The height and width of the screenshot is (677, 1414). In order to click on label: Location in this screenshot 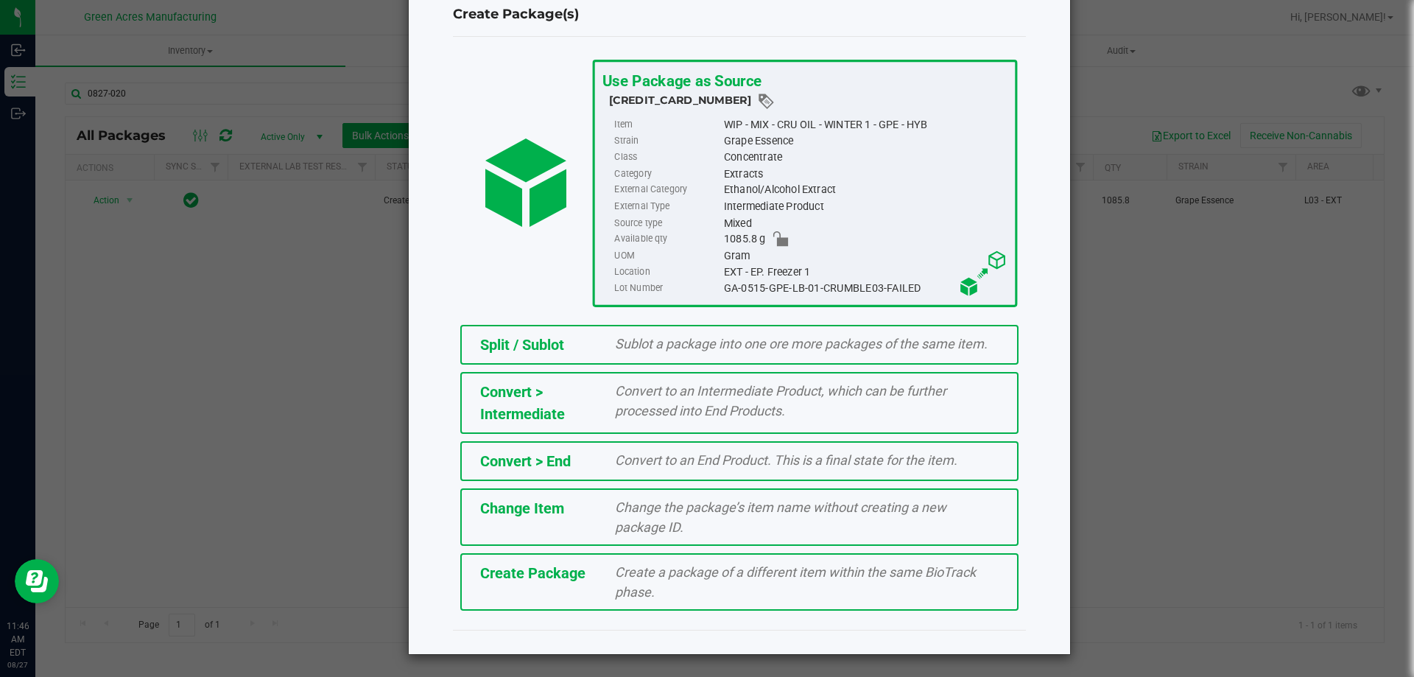, I will do `click(667, 272)`.